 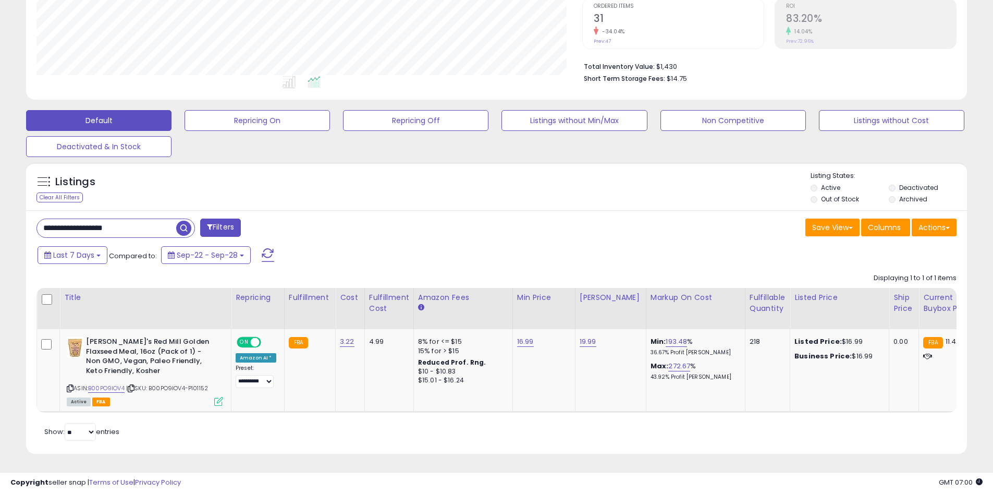 What do you see at coordinates (766, 342) in the screenshot?
I see `div: 218` at bounding box center [766, 342].